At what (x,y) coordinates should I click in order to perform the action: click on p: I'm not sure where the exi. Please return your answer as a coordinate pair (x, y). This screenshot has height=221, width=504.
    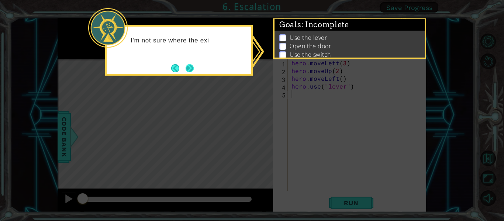
    Looking at the image, I should click on (188, 41).